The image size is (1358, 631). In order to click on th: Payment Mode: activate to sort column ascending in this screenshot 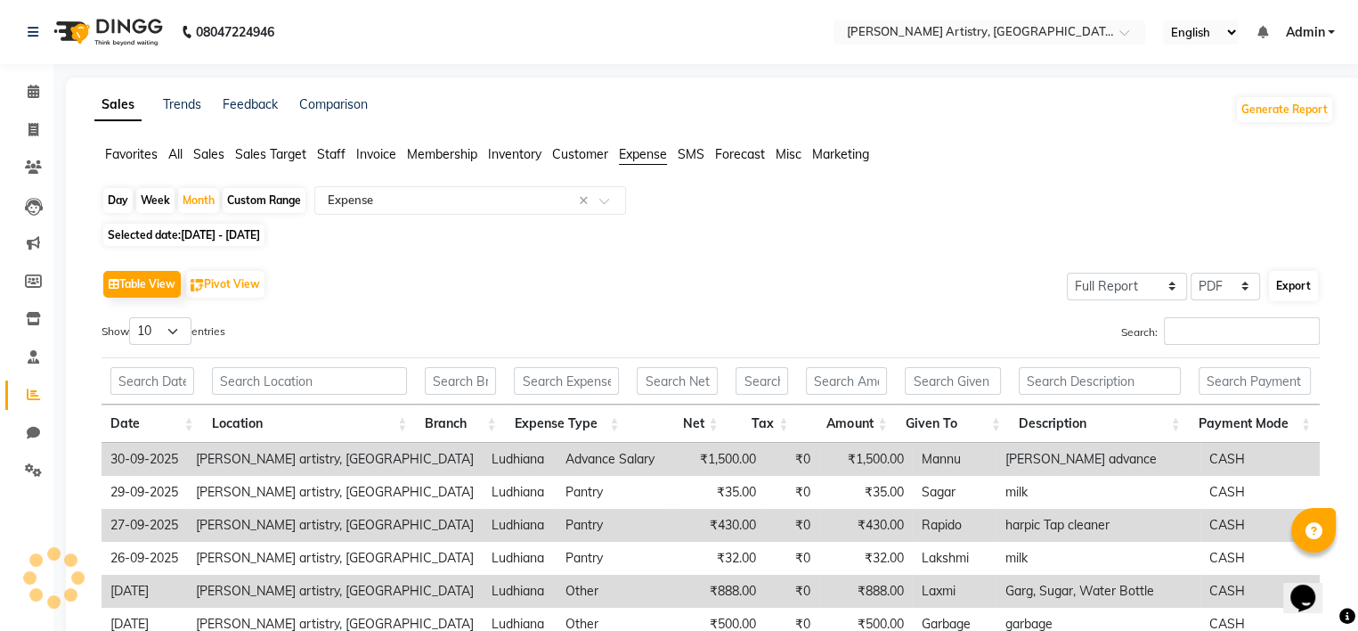, I will do `click(1255, 423)`.